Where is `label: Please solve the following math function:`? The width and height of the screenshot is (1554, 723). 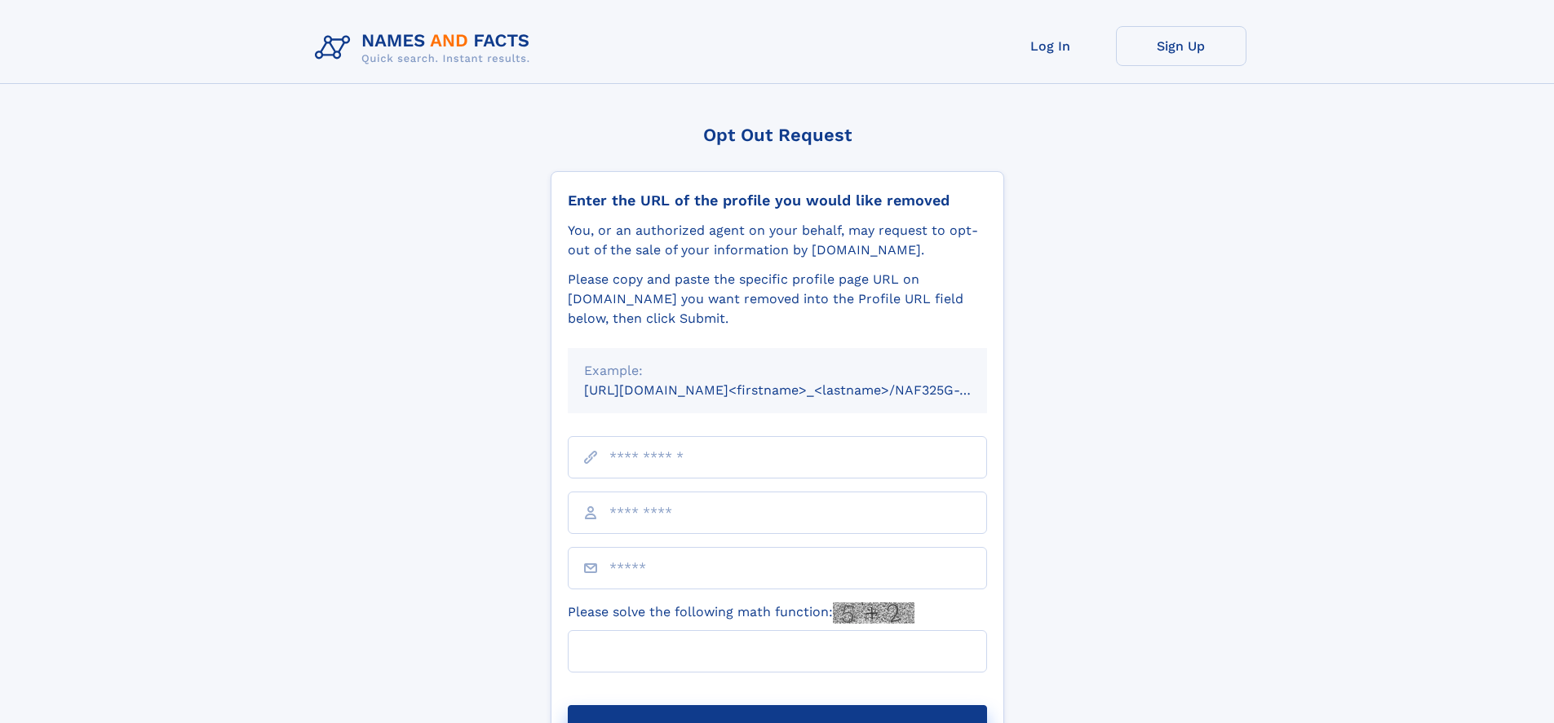
label: Please solve the following math function: is located at coordinates (741, 613).